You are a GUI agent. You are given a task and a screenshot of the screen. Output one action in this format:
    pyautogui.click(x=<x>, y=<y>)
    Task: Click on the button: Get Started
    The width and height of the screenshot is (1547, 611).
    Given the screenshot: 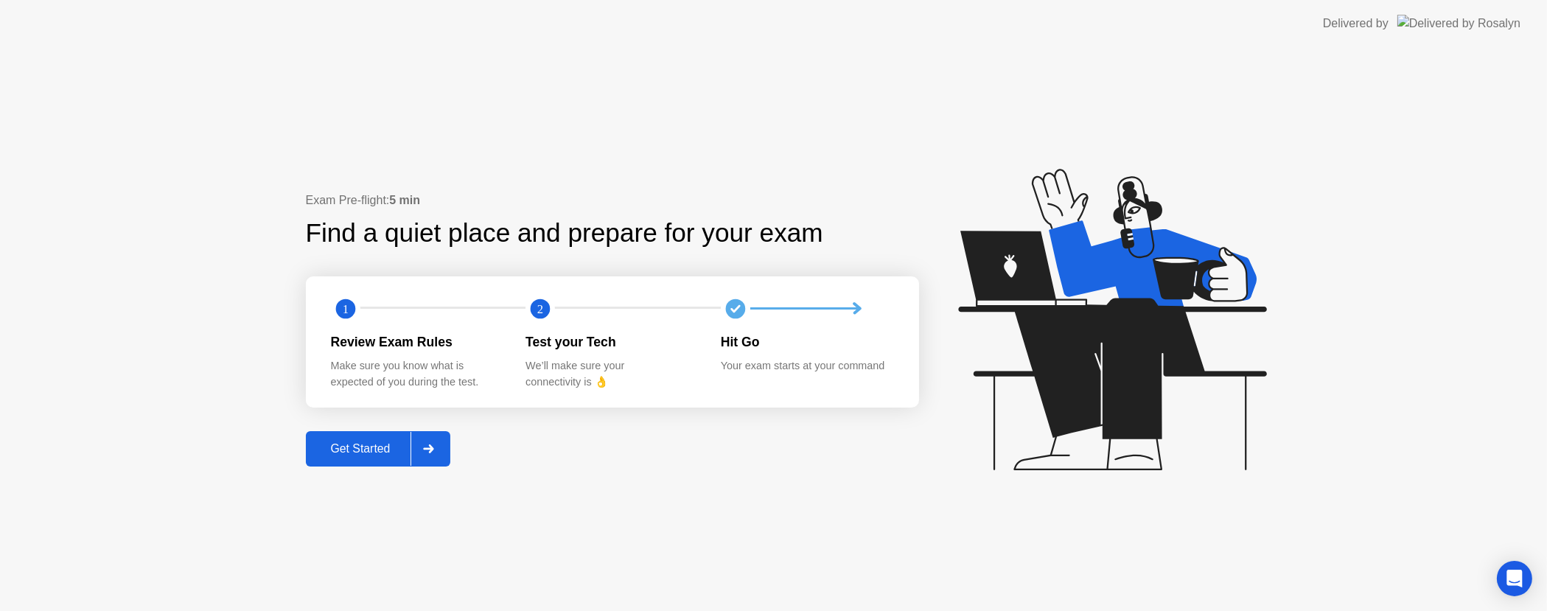 What is the action you would take?
    pyautogui.click(x=378, y=449)
    